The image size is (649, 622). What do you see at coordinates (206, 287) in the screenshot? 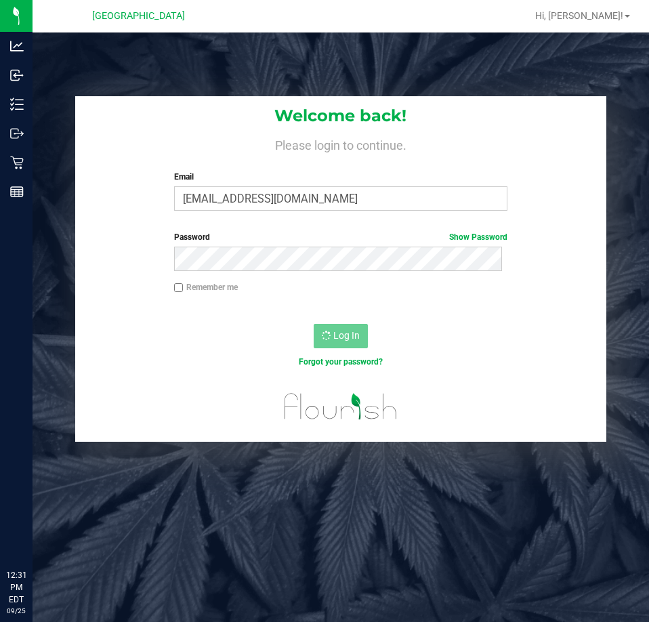
I see `label: Remember me` at bounding box center [206, 287].